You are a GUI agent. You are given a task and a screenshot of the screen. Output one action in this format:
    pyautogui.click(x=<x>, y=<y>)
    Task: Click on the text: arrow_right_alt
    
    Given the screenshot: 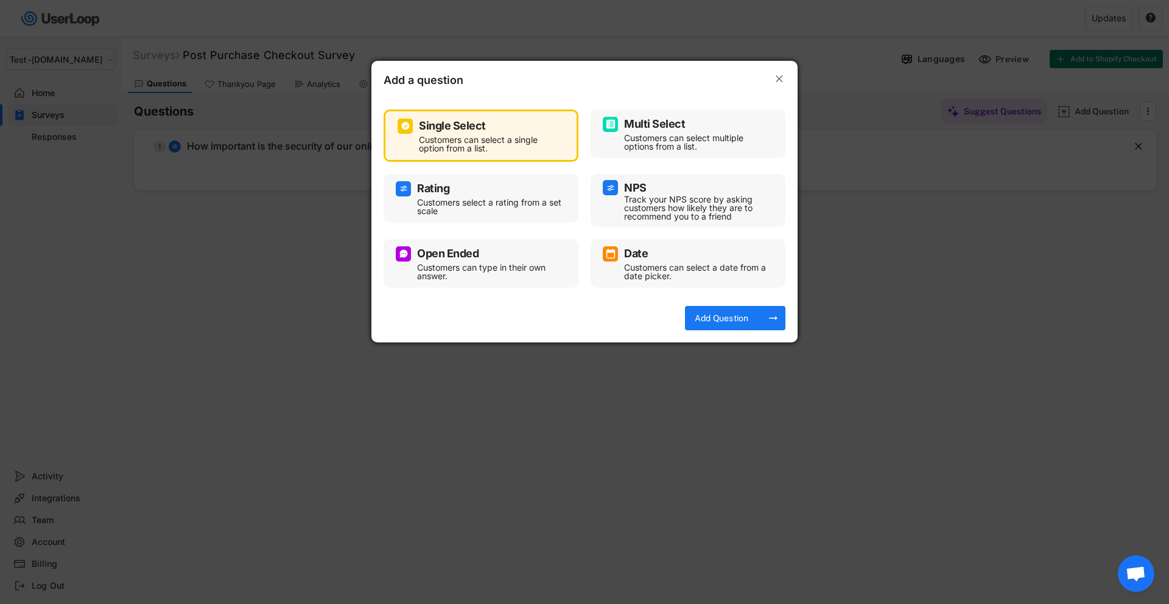 What is the action you would take?
    pyautogui.click(x=773, y=318)
    